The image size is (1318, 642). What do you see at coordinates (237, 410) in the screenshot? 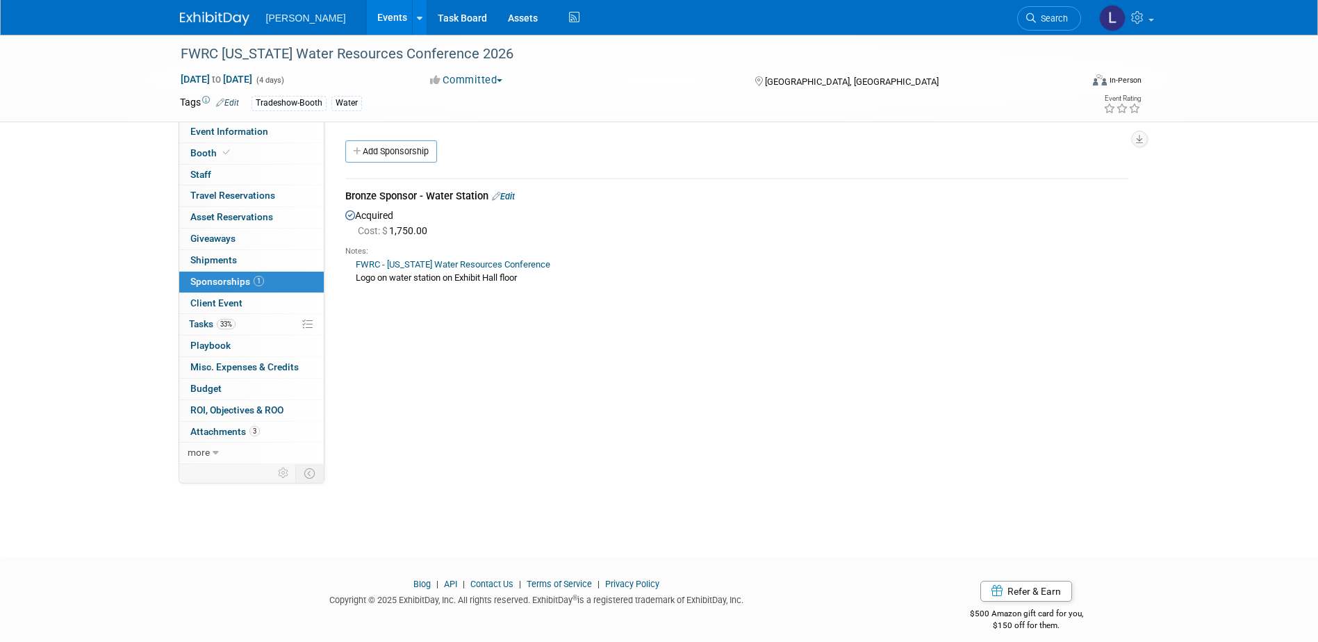
I see `span: ROI, Objectives & ROO` at bounding box center [237, 410].